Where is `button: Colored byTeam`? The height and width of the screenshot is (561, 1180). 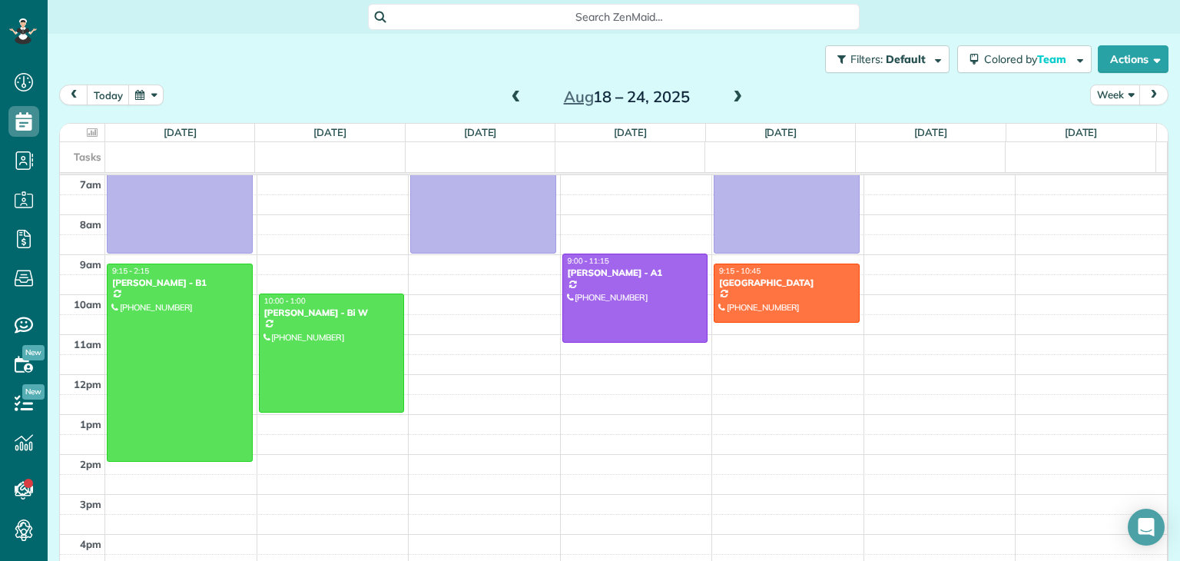 button: Colored byTeam is located at coordinates (1024, 59).